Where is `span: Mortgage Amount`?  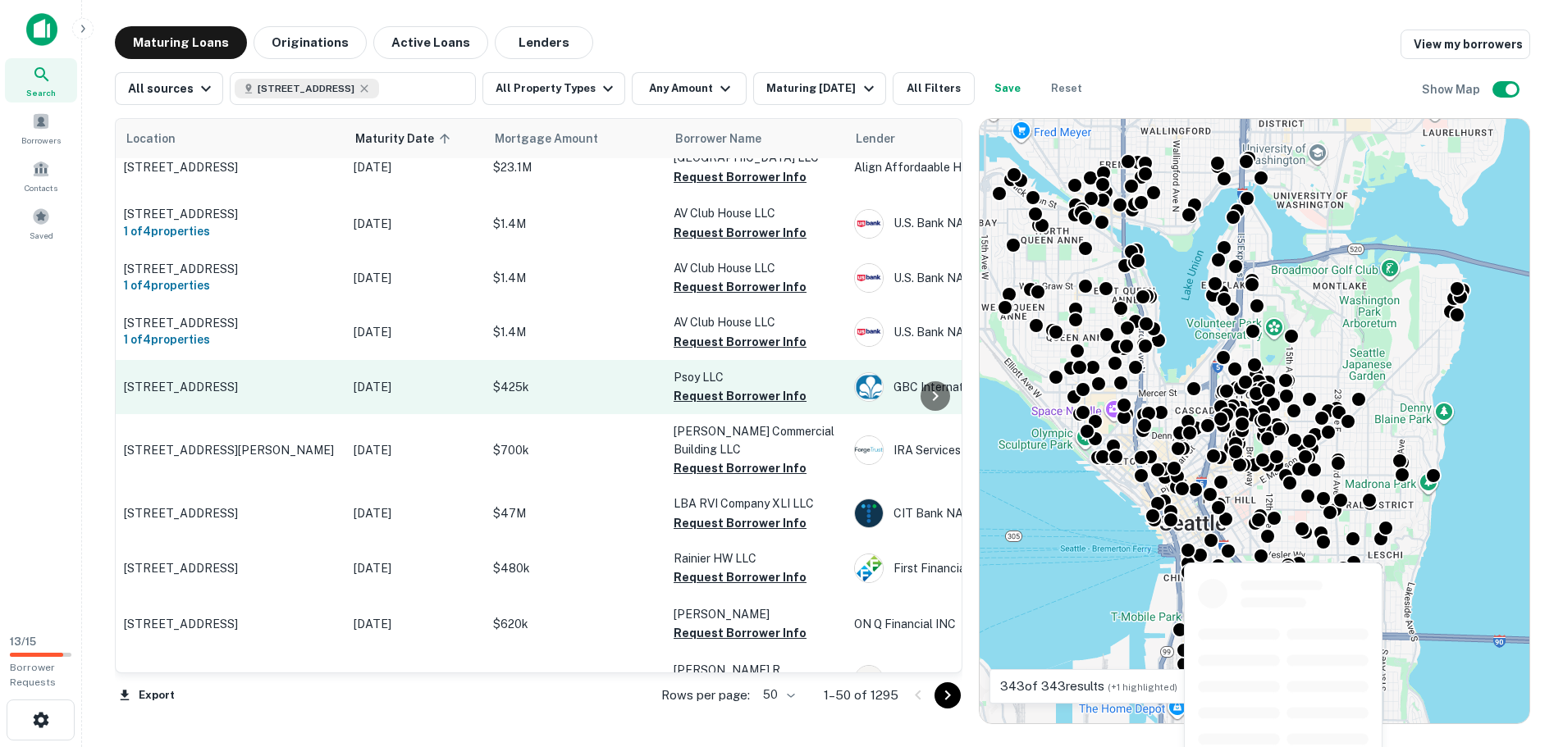 span: Mortgage Amount is located at coordinates (557, 139).